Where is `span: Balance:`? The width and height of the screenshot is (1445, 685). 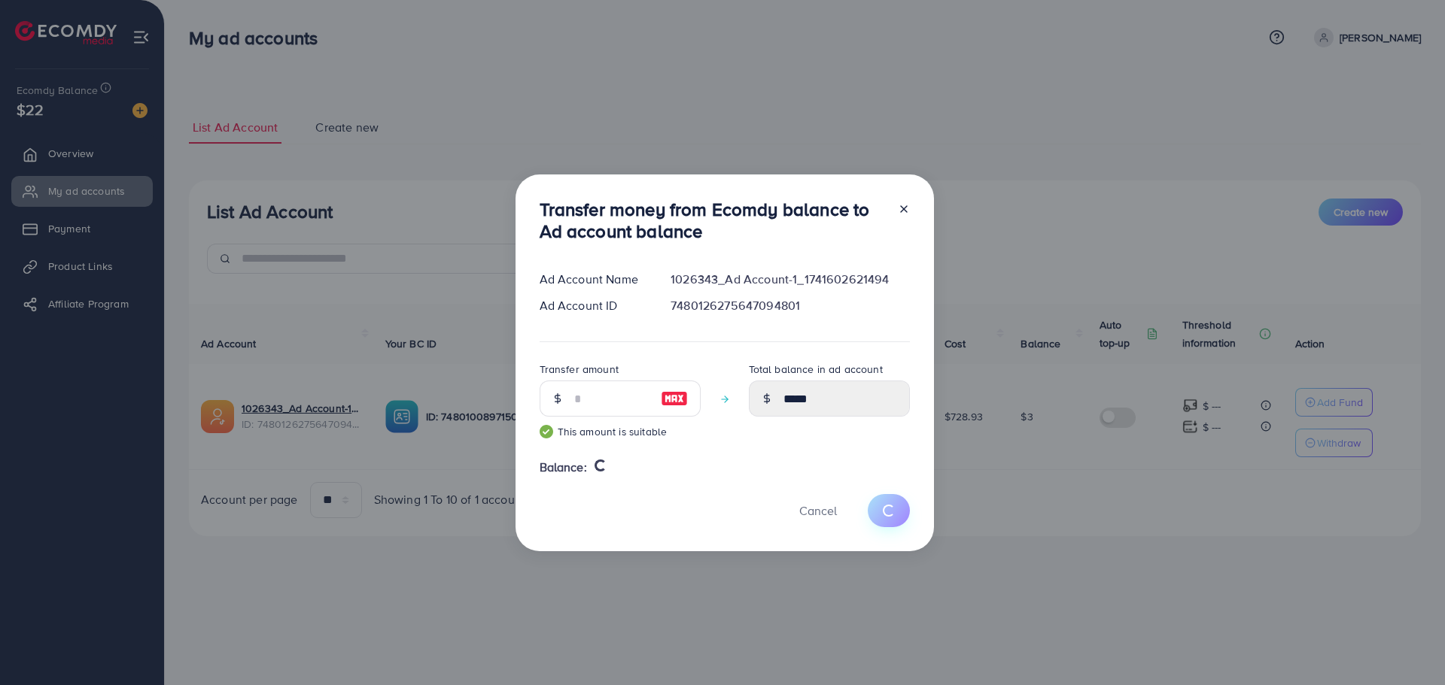
span: Balance: is located at coordinates (563, 467).